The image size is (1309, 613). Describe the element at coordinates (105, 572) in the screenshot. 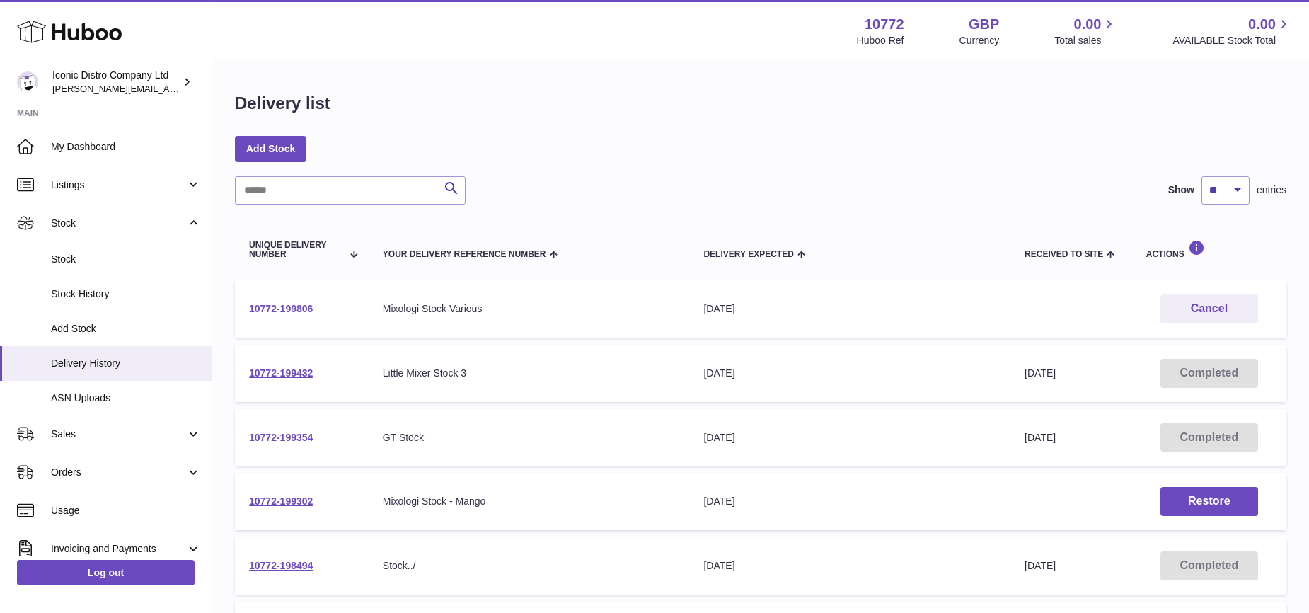

I see `a: Log out` at that location.